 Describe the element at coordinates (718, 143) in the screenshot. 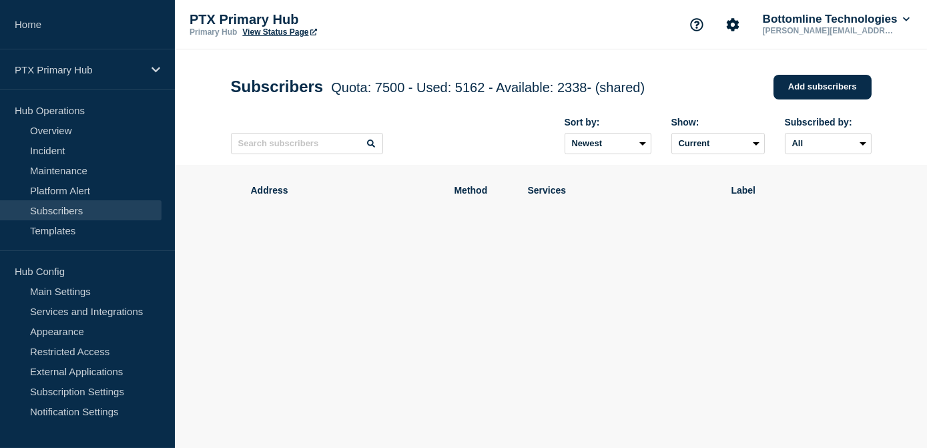

I see `select: Deleted` at that location.